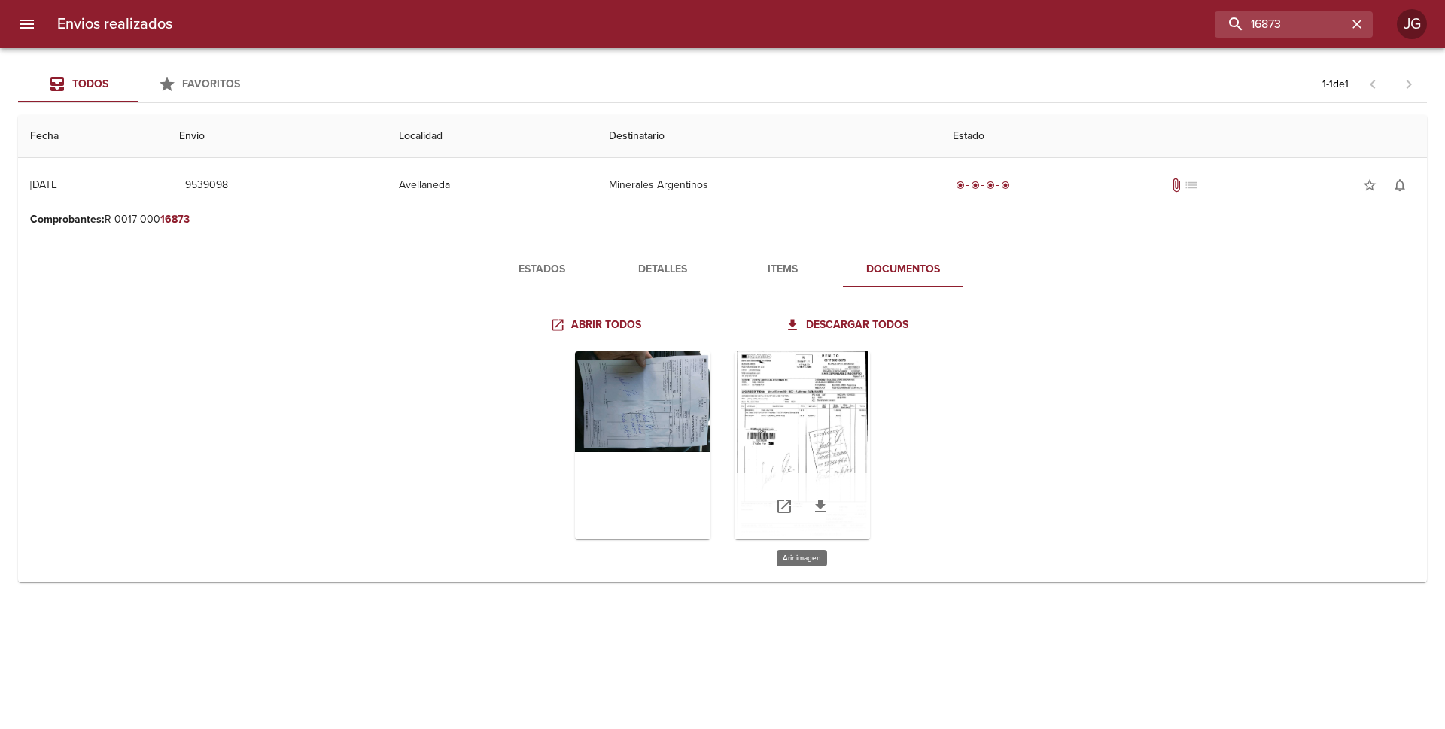  I want to click on span: star_border, so click(1370, 185).